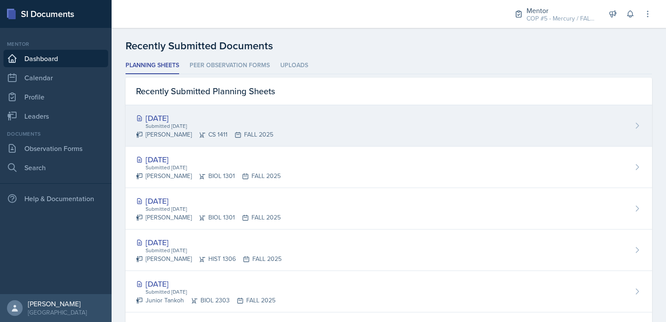 The height and width of the screenshot is (322, 666). What do you see at coordinates (56, 78) in the screenshot?
I see `a: Calendar` at bounding box center [56, 78].